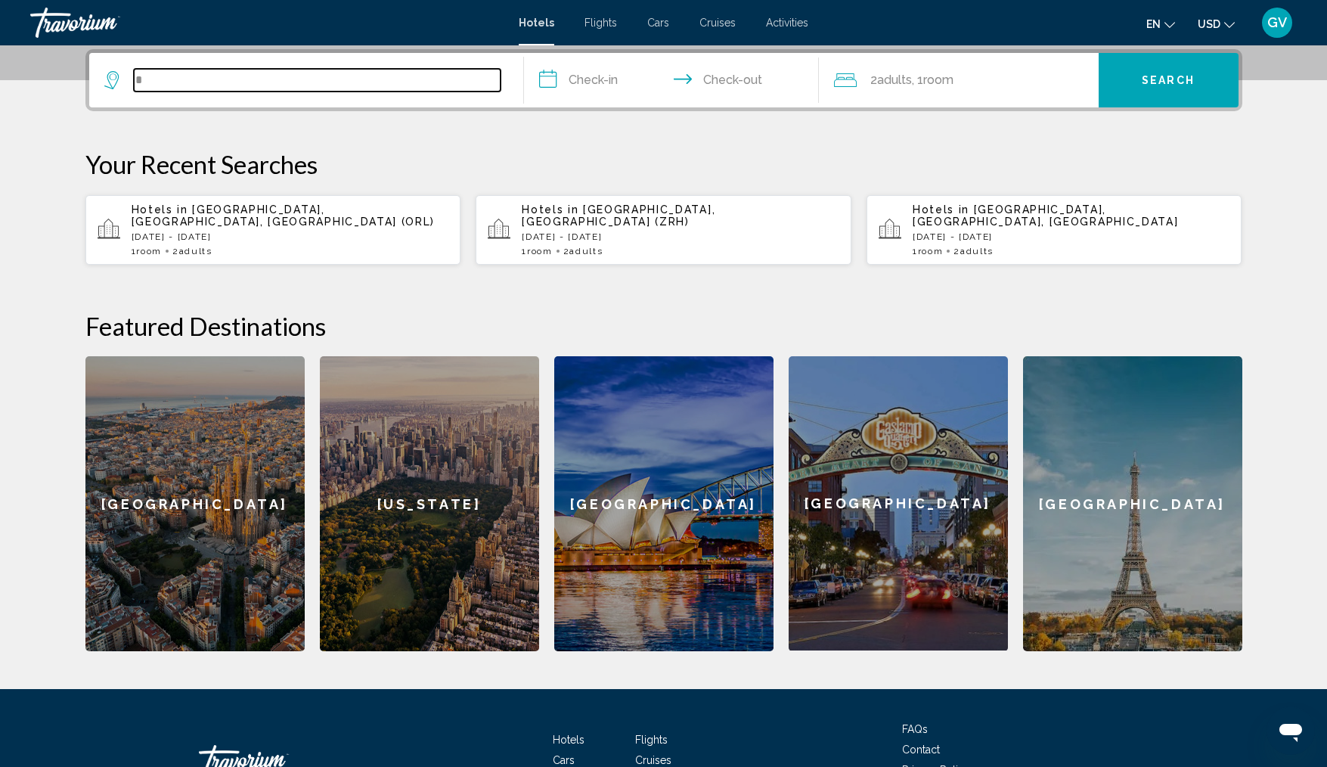 The width and height of the screenshot is (1327, 767). Describe the element at coordinates (915, 729) in the screenshot. I see `a: FAQs` at that location.